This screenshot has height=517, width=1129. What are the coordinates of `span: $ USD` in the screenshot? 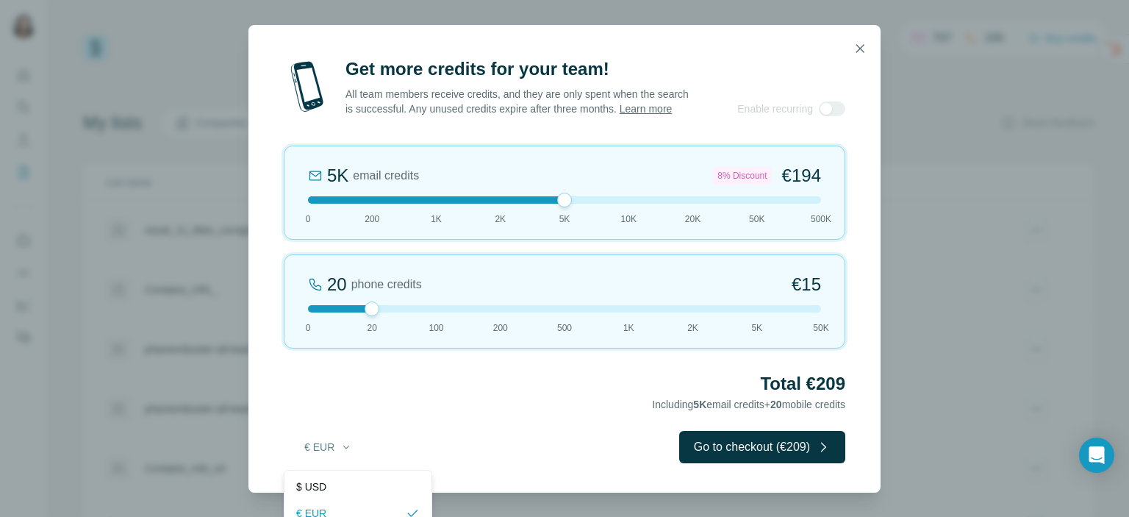 It's located at (311, 486).